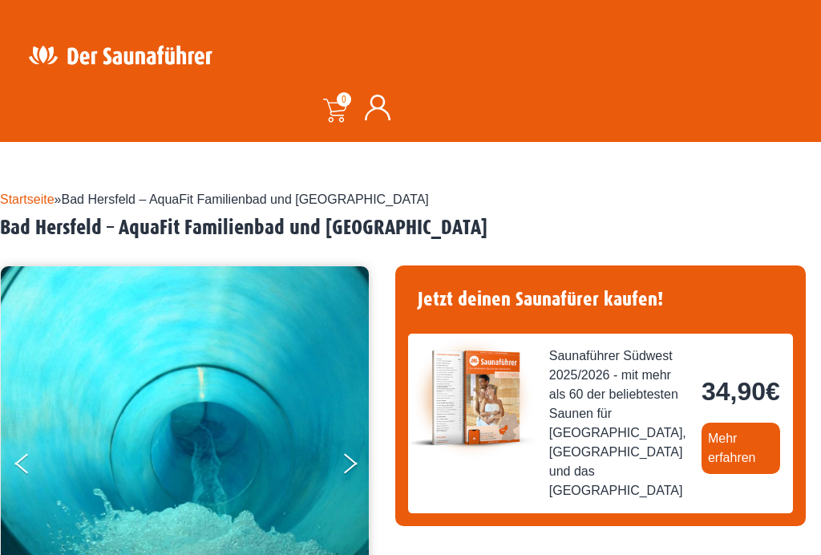 The width and height of the screenshot is (821, 555). Describe the element at coordinates (361, 467) in the screenshot. I see `button: Next` at that location.